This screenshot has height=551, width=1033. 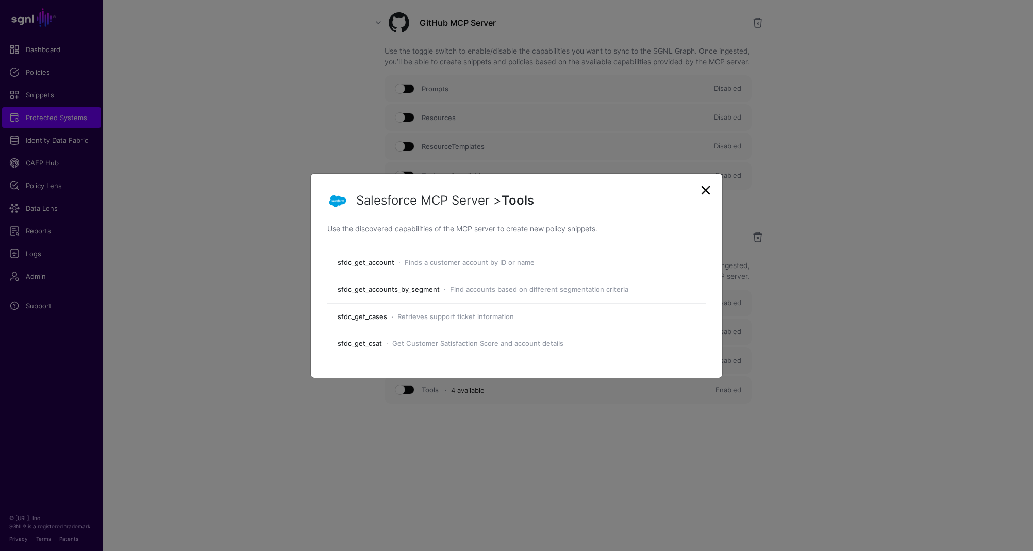 What do you see at coordinates (456, 316) in the screenshot?
I see `span: Retrieves support ticket information` at bounding box center [456, 316].